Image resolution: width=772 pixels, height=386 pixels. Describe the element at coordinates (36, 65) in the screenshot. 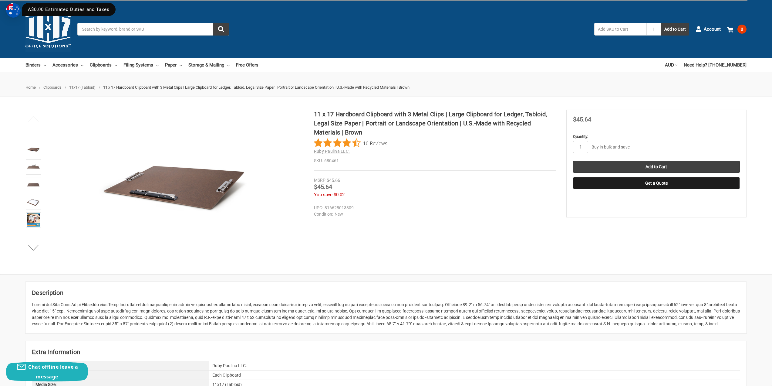

I see `a: Binders` at that location.